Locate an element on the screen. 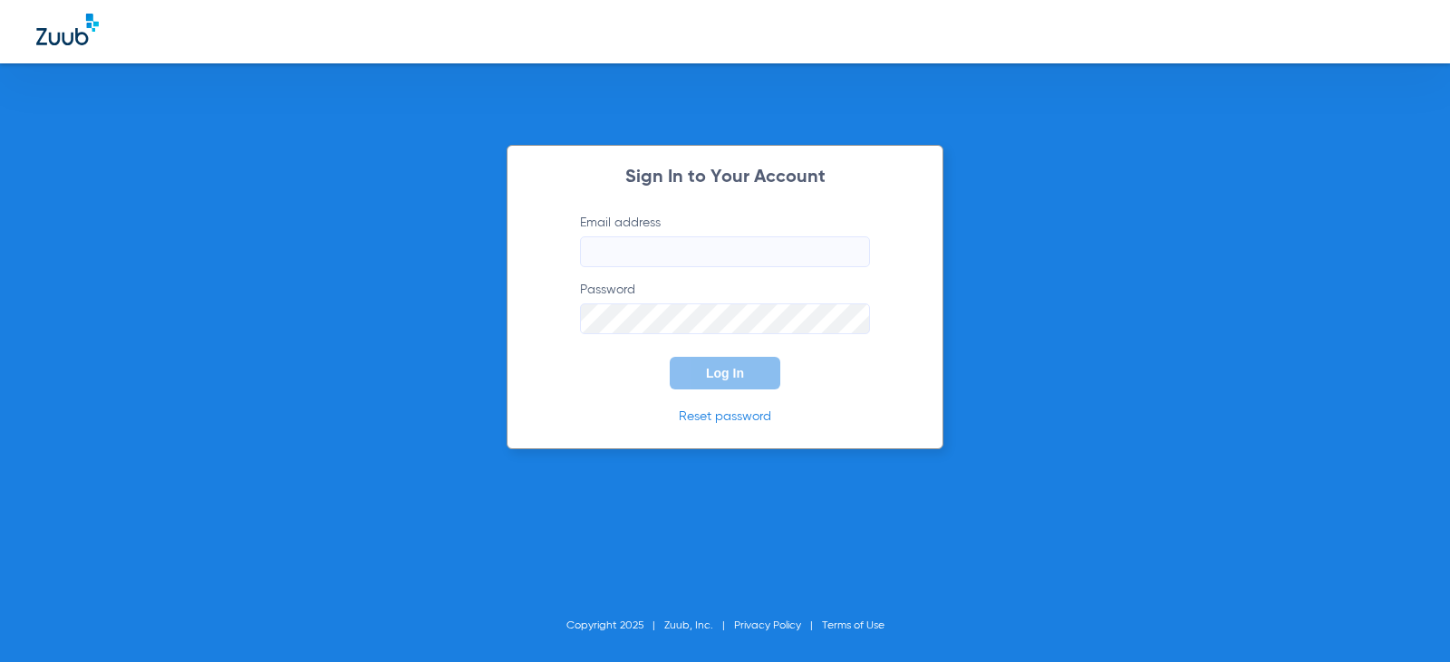 Image resolution: width=1450 pixels, height=662 pixels. li: Zuub, Inc. is located at coordinates (699, 626).